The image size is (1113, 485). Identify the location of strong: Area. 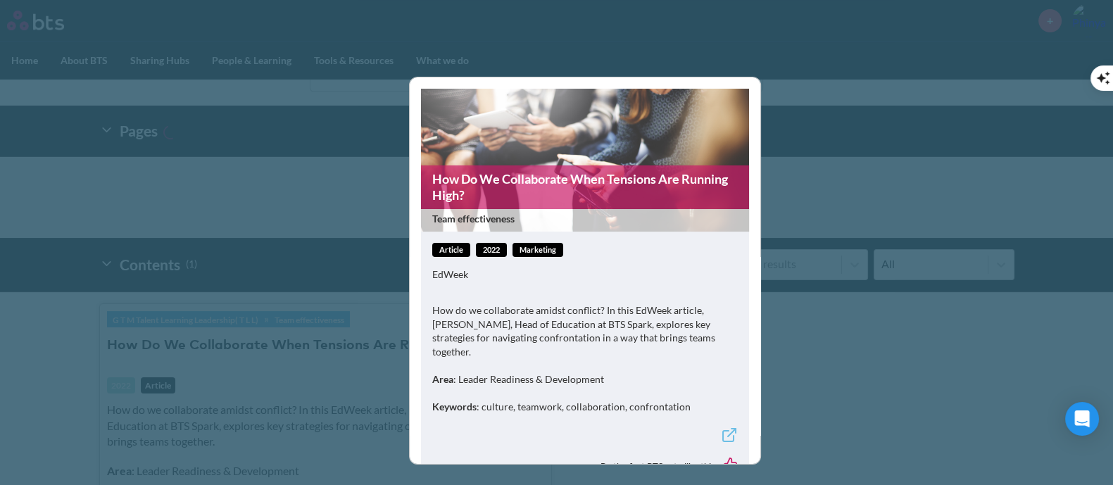
(443, 379).